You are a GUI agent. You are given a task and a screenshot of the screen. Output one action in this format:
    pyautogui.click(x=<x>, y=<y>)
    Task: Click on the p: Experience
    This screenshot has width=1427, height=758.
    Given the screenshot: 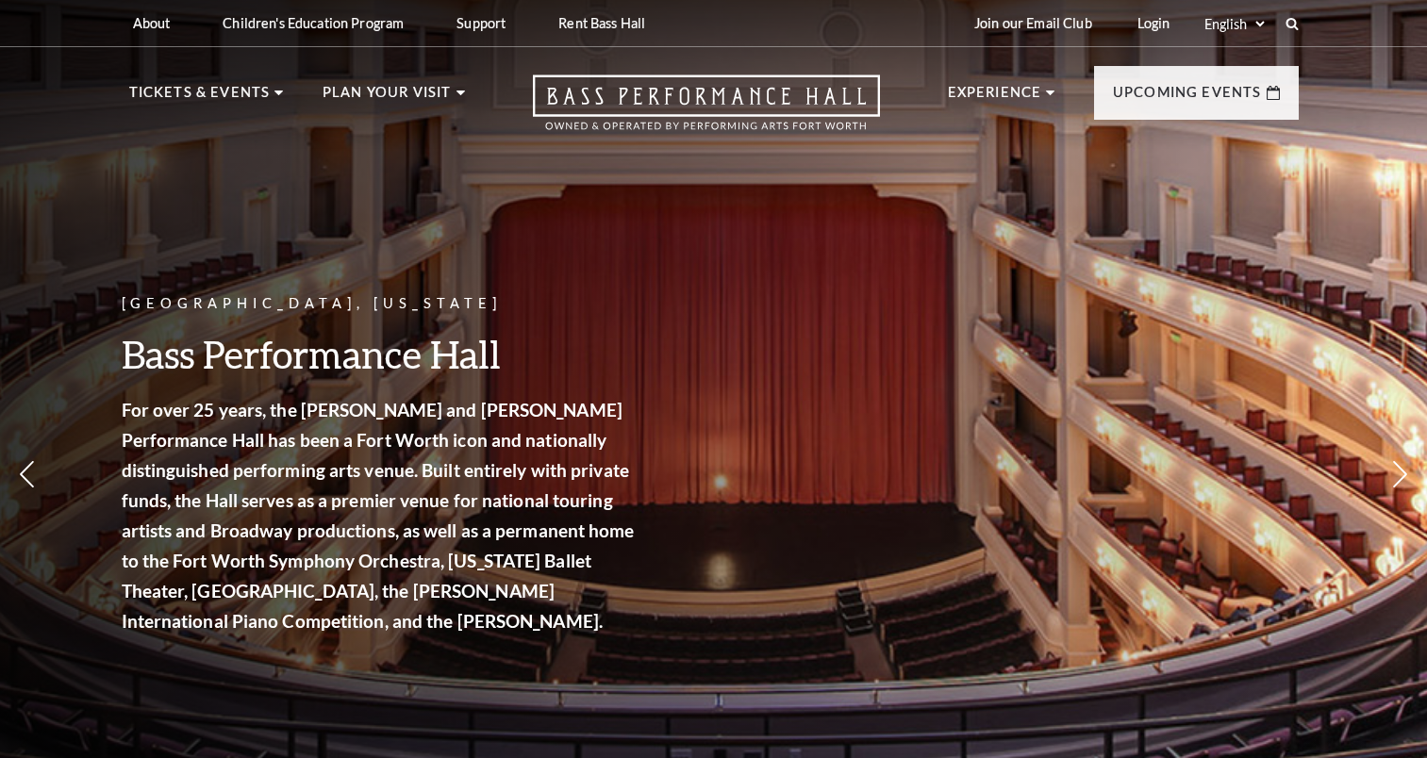 What is the action you would take?
    pyautogui.click(x=995, y=98)
    